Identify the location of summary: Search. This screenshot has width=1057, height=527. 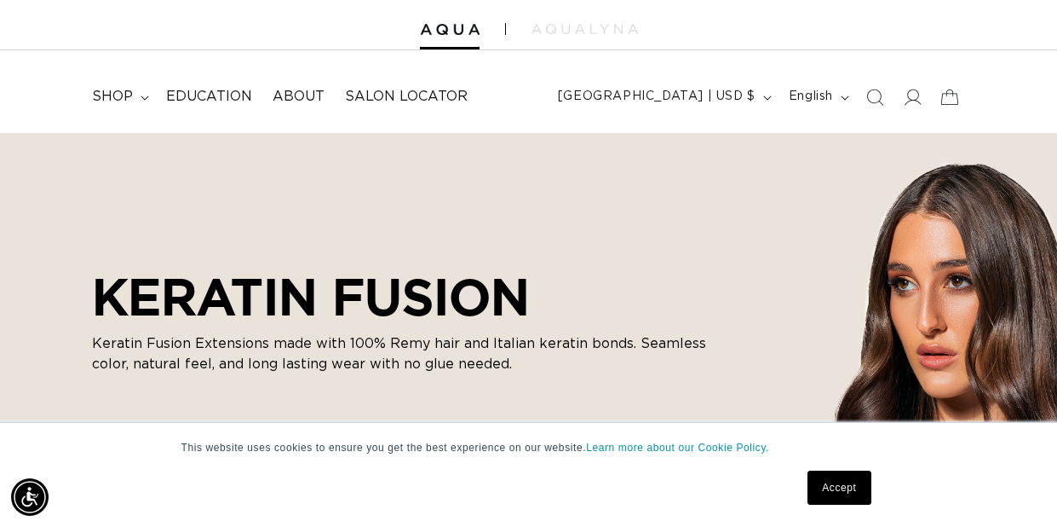
(875, 97).